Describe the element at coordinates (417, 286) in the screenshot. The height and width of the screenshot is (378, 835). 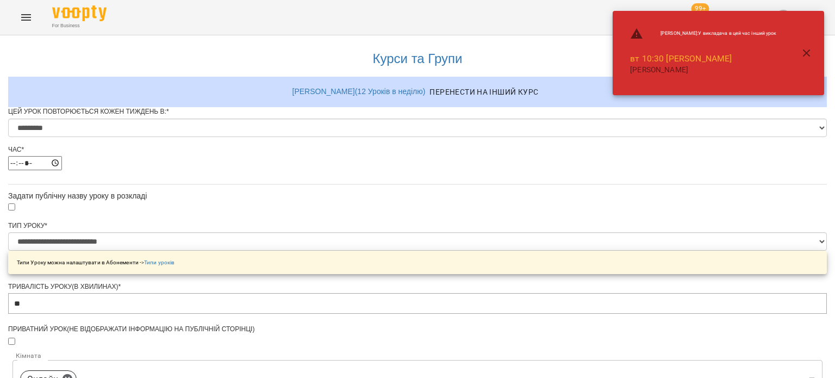
I see `div: Тривалість уроку(в хвилинах)` at that location.